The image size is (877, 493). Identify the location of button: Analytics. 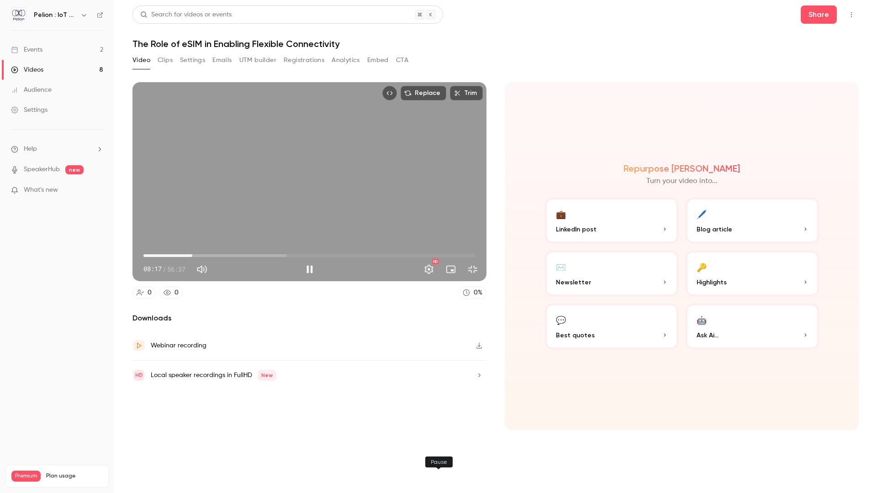
(346, 60).